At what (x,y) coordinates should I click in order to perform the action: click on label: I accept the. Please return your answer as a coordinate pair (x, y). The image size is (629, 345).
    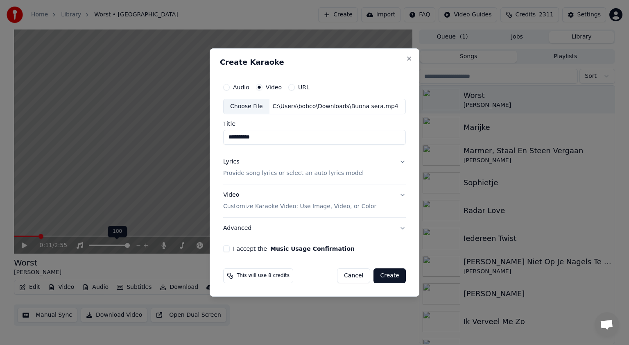
    Looking at the image, I should click on (294, 249).